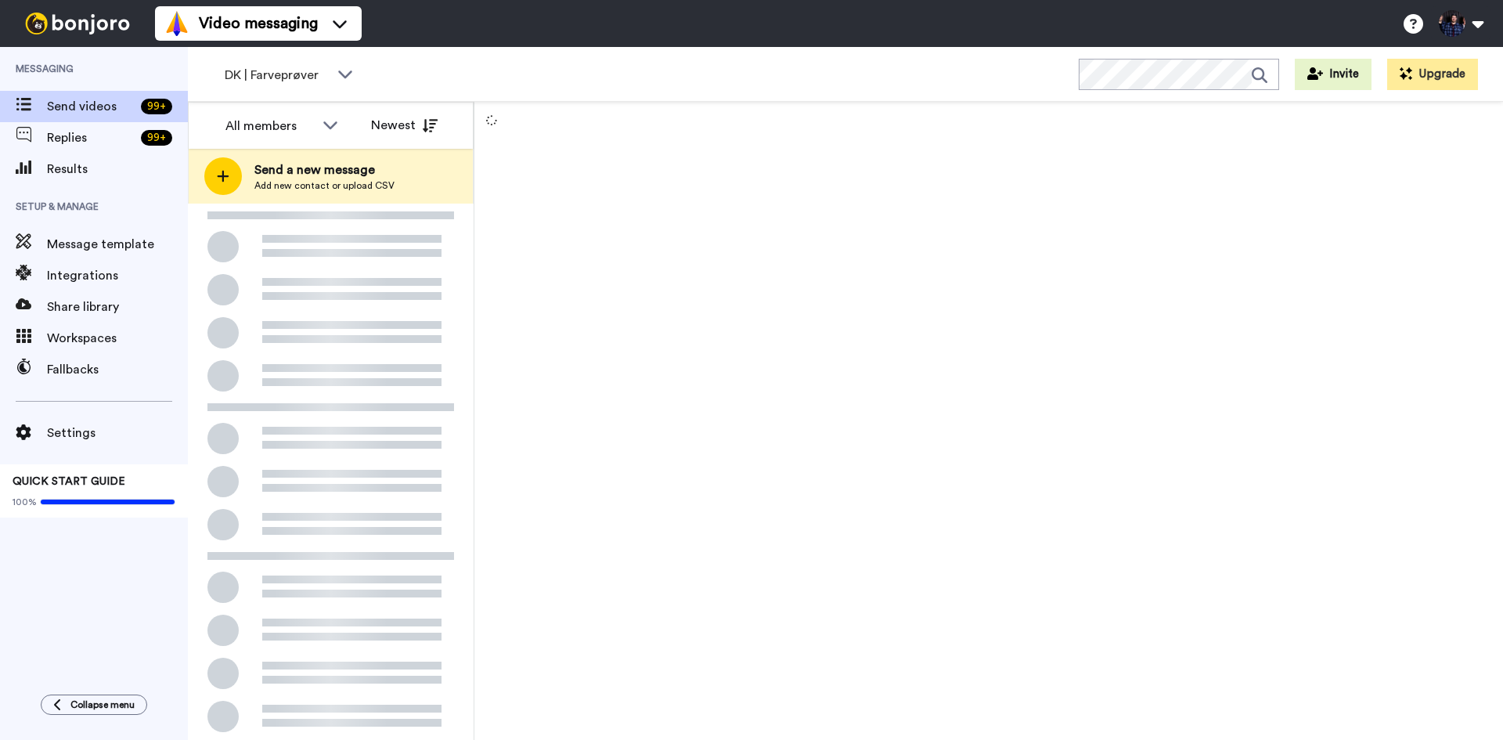 This screenshot has width=1503, height=740. What do you see at coordinates (177, 23) in the screenshot?
I see `img: vm-color.svg` at bounding box center [177, 23].